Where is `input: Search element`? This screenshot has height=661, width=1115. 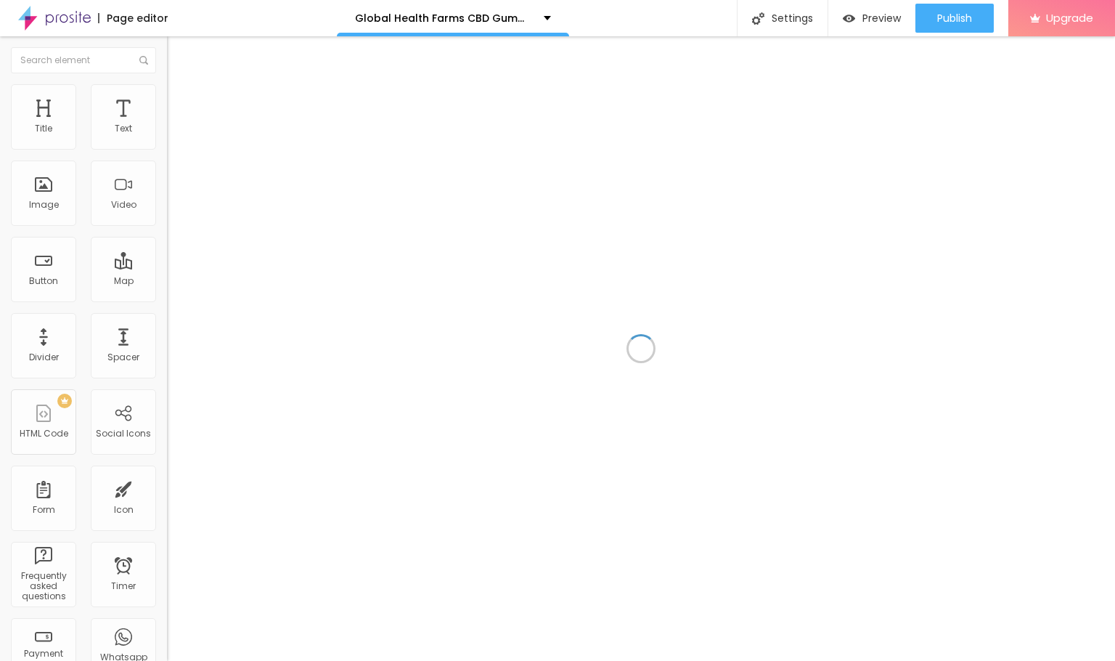 input: Search element is located at coordinates (83, 60).